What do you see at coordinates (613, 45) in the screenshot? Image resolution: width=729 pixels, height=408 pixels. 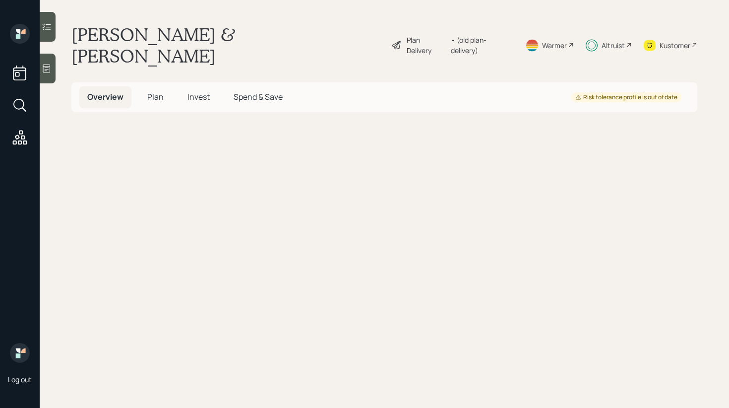 I see `div: Altruist` at bounding box center [613, 45].